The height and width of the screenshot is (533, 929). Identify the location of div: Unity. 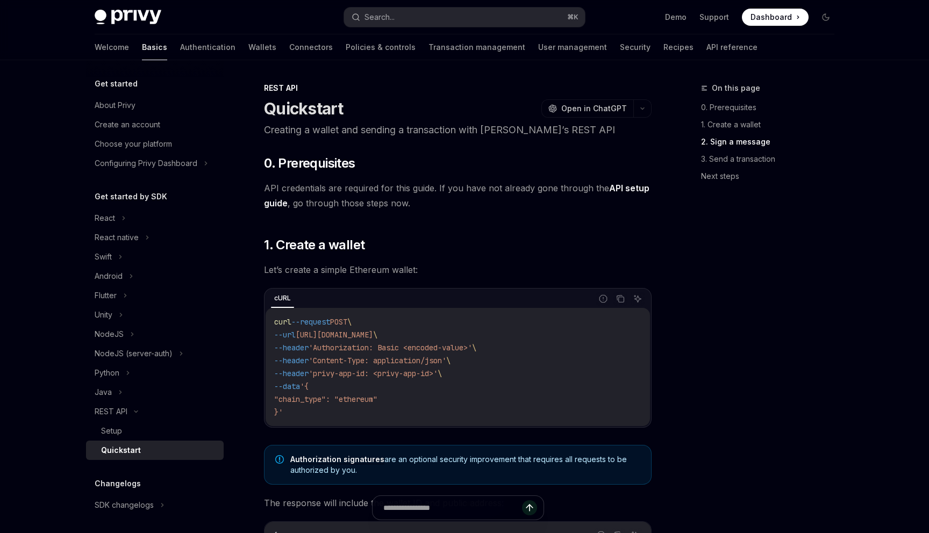
(103, 315).